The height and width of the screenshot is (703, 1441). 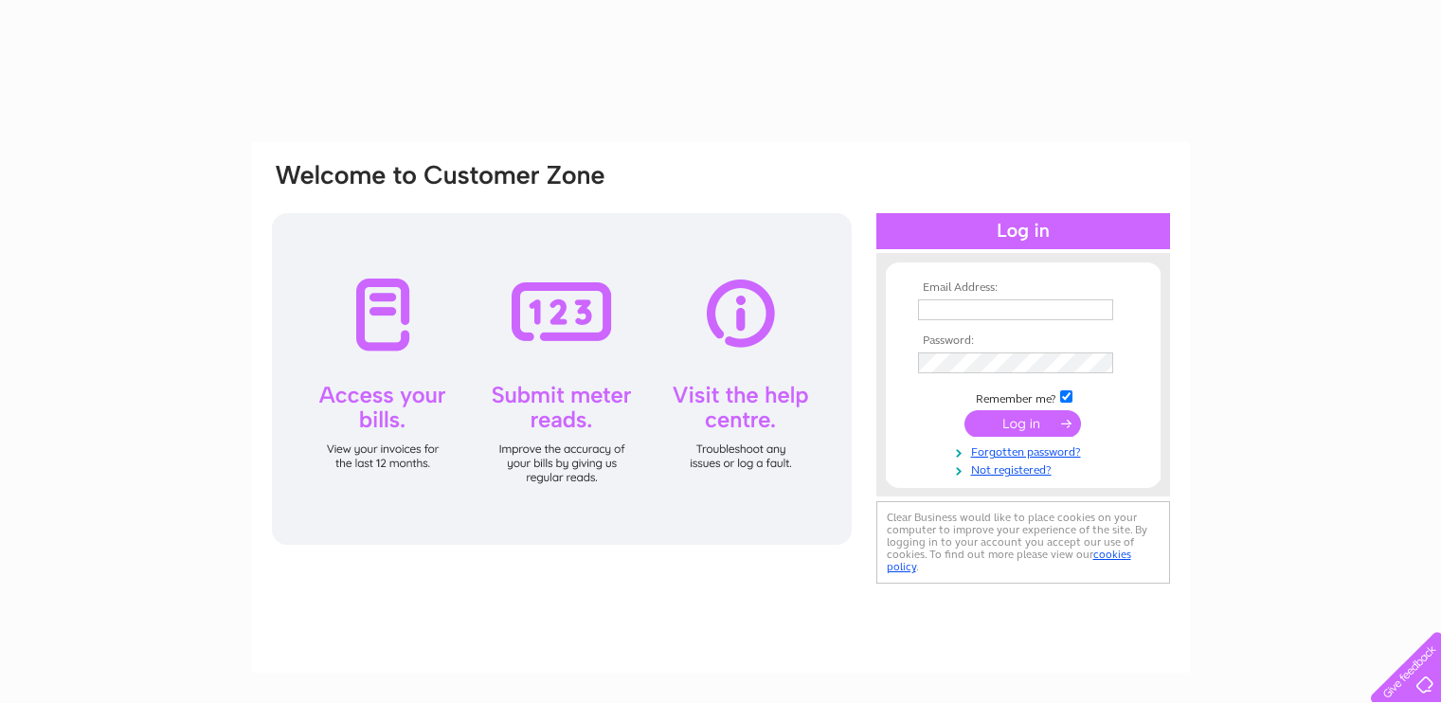 I want to click on th: Password:, so click(x=1023, y=341).